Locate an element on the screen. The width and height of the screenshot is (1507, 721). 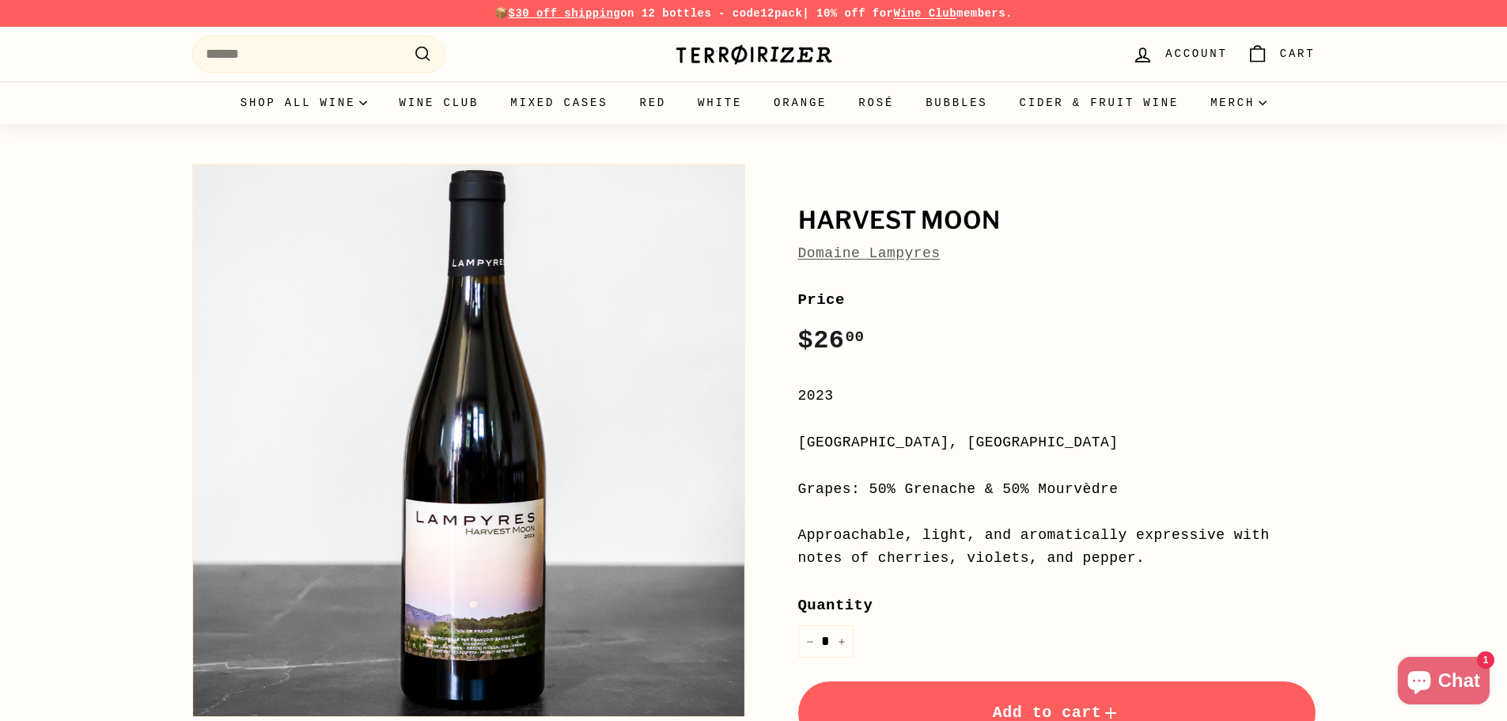
a: Rosé is located at coordinates (876, 103).